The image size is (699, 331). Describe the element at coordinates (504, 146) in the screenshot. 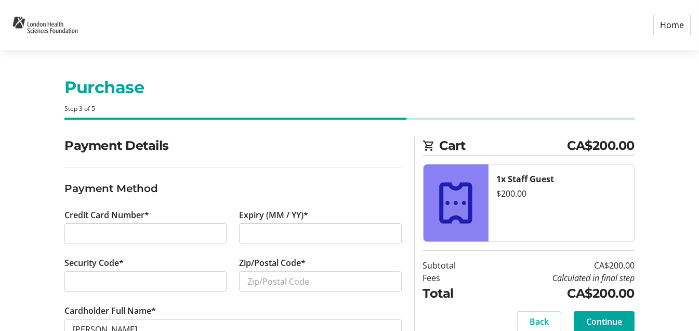

I see `span: Cart` at that location.